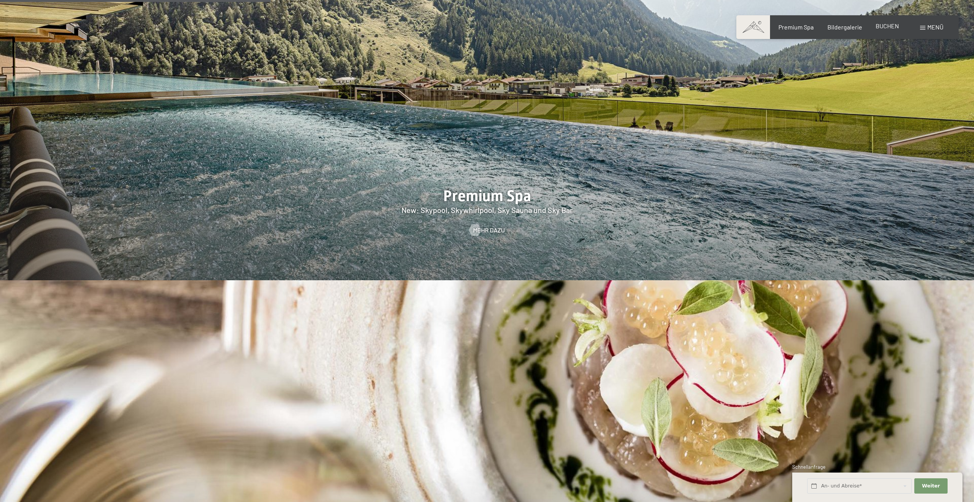 This screenshot has height=502, width=974. I want to click on a: BUCHEN, so click(887, 26).